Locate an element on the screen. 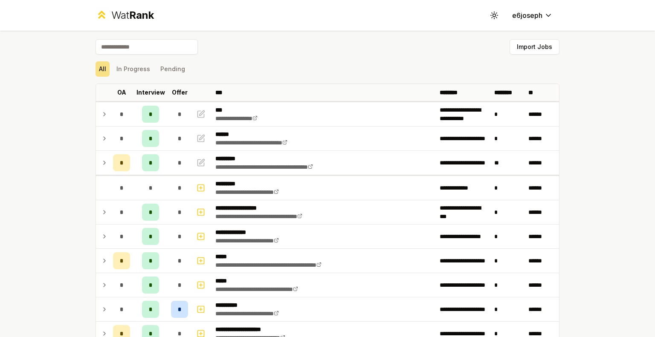 The height and width of the screenshot is (337, 655). p: OA is located at coordinates (122, 93).